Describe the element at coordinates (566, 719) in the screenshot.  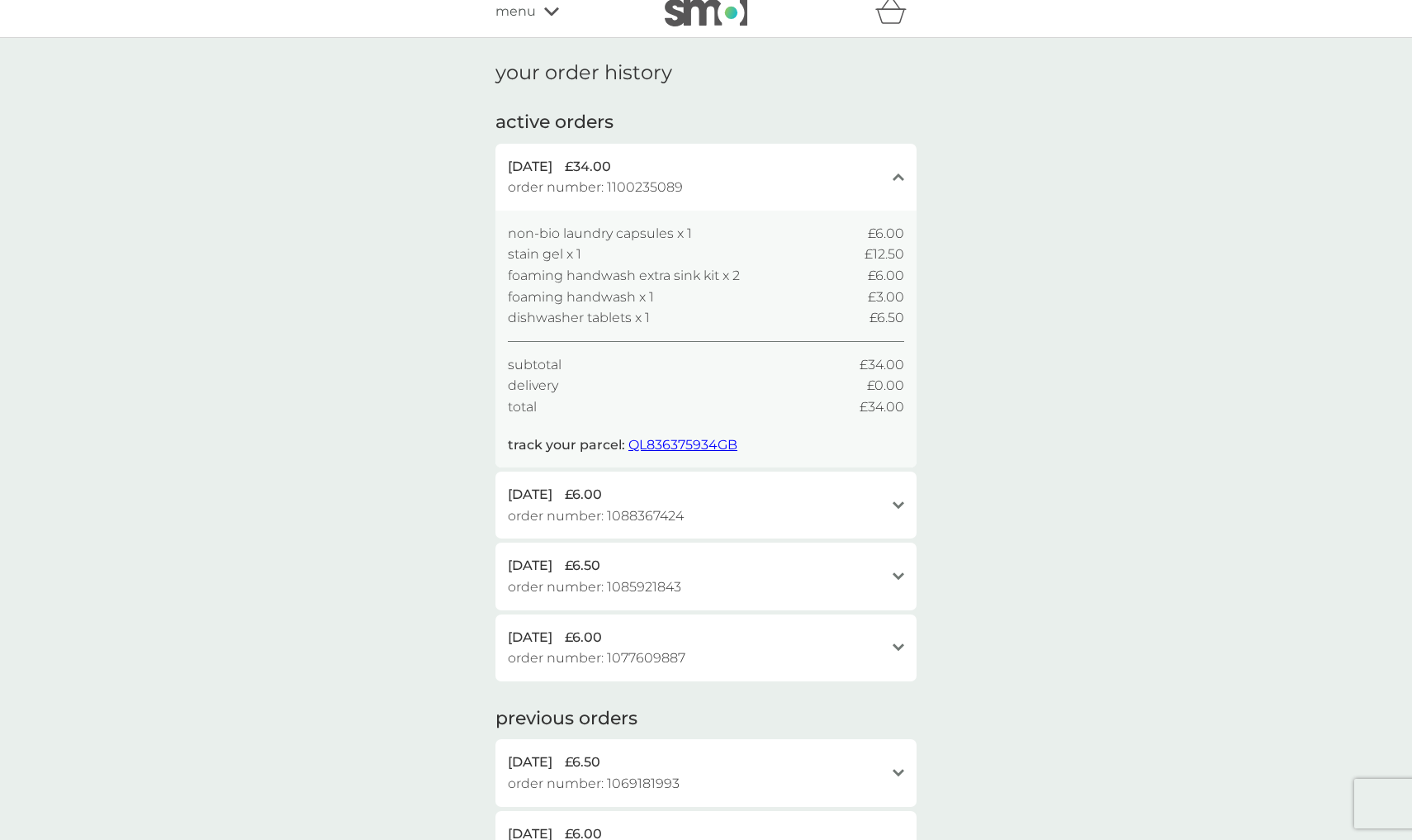
I see `h2: previous orders` at that location.